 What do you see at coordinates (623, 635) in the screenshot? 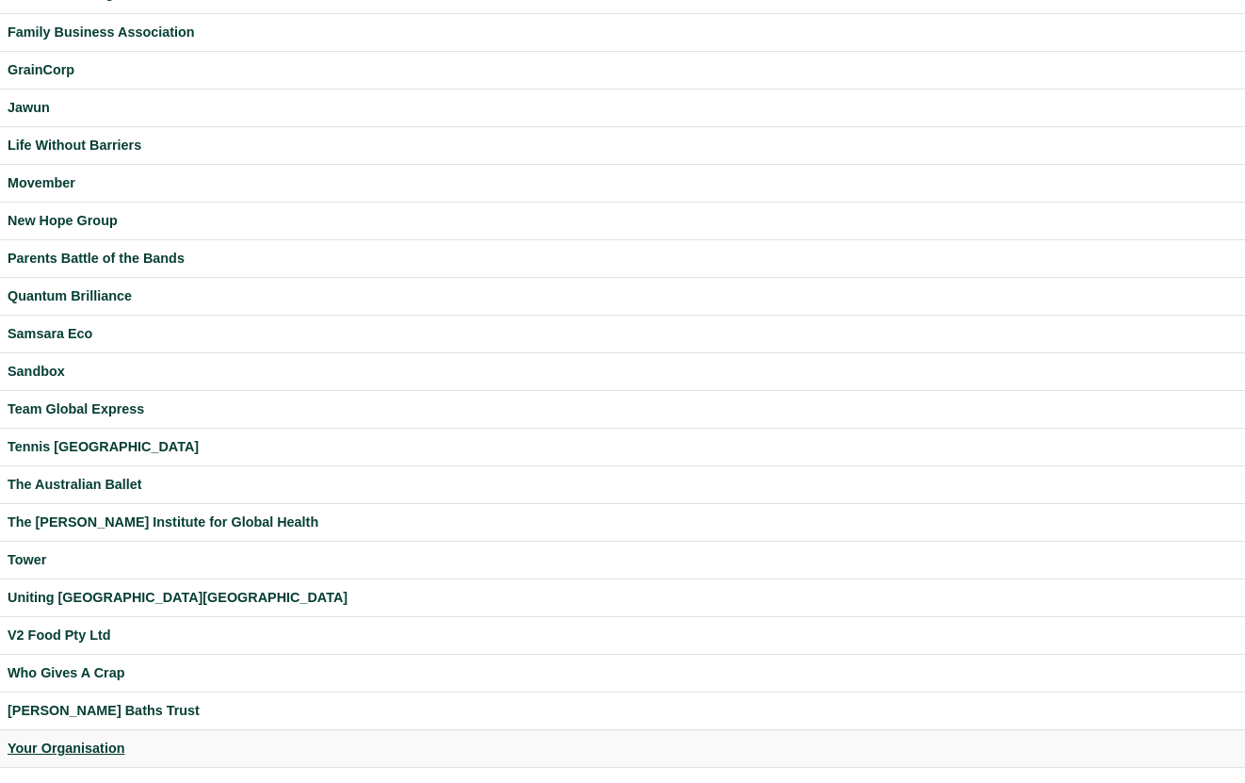
I see `div: V2 Food Pty Ltd` at bounding box center [623, 635].